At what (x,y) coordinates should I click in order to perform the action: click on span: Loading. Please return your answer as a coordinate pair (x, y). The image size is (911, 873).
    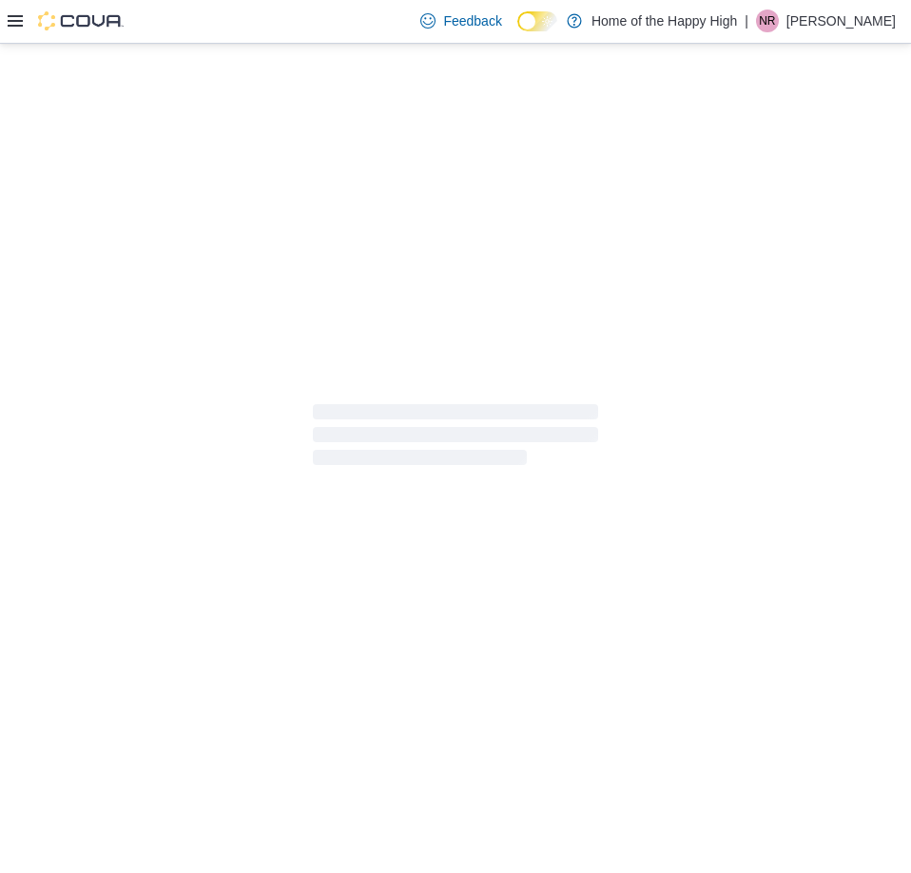
    Looking at the image, I should click on (456, 439).